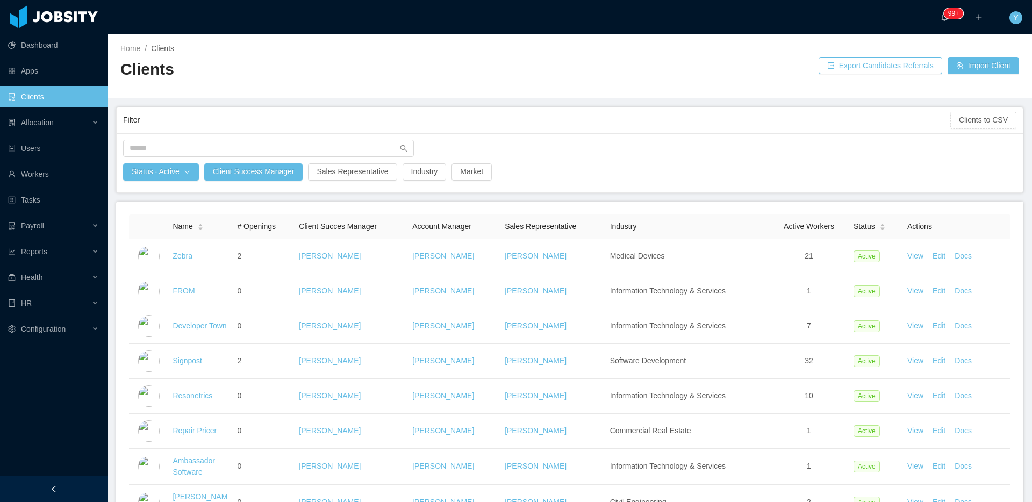 Image resolution: width=1032 pixels, height=502 pixels. I want to click on img: b9463590-da47-11e9-bf70-4be58c1a47b4_5e62a497af258-400w.png, so click(149, 361).